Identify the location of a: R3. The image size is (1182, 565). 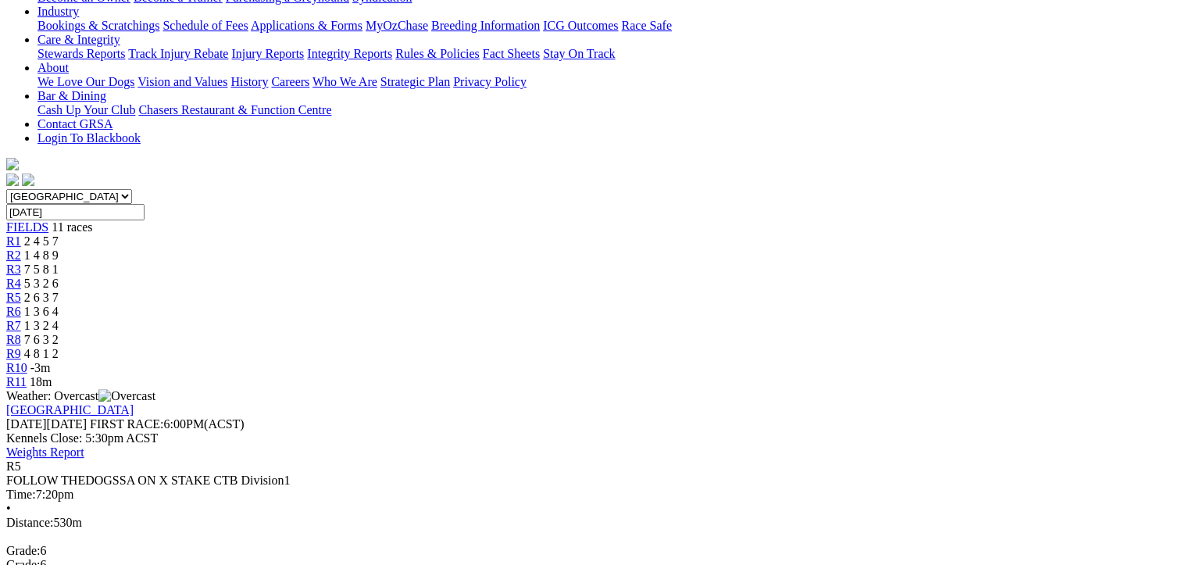
(13, 269).